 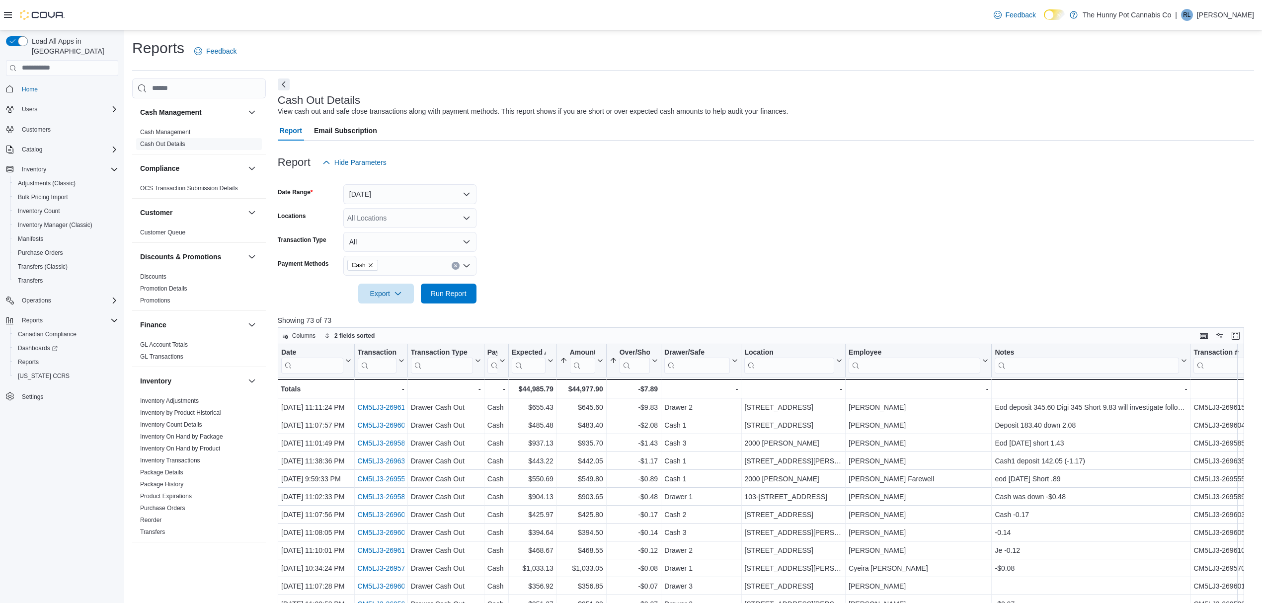 What do you see at coordinates (492, 352) in the screenshot?
I see `div: Payment Method` at bounding box center [492, 352].